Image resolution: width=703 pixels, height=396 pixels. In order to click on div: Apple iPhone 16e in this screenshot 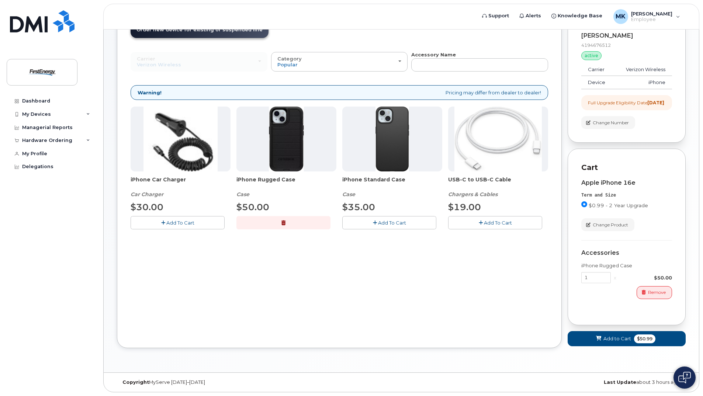, I will do `click(626, 183)`.